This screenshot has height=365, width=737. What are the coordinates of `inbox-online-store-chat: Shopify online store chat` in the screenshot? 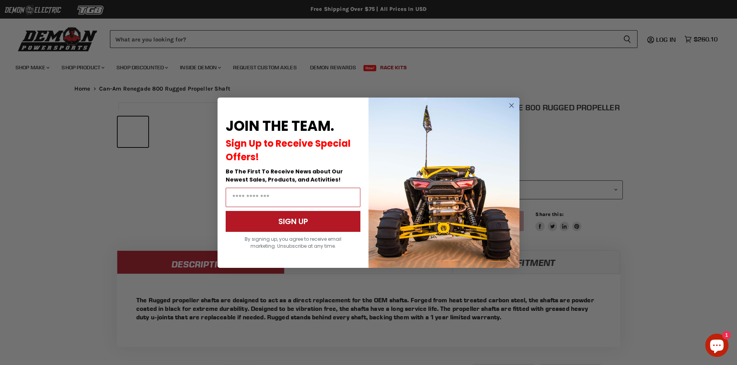 It's located at (717, 346).